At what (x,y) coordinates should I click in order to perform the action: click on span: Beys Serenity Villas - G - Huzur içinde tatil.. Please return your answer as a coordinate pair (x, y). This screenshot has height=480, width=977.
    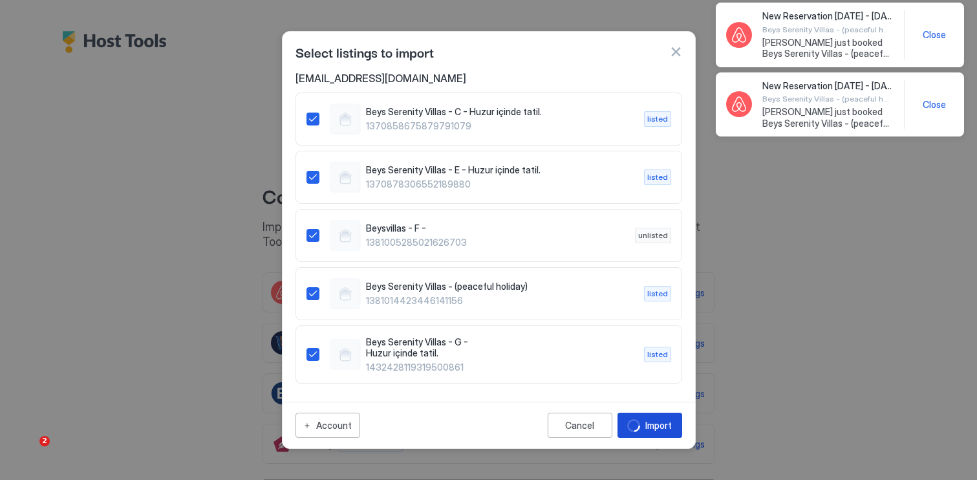
    Looking at the image, I should click on (500, 347).